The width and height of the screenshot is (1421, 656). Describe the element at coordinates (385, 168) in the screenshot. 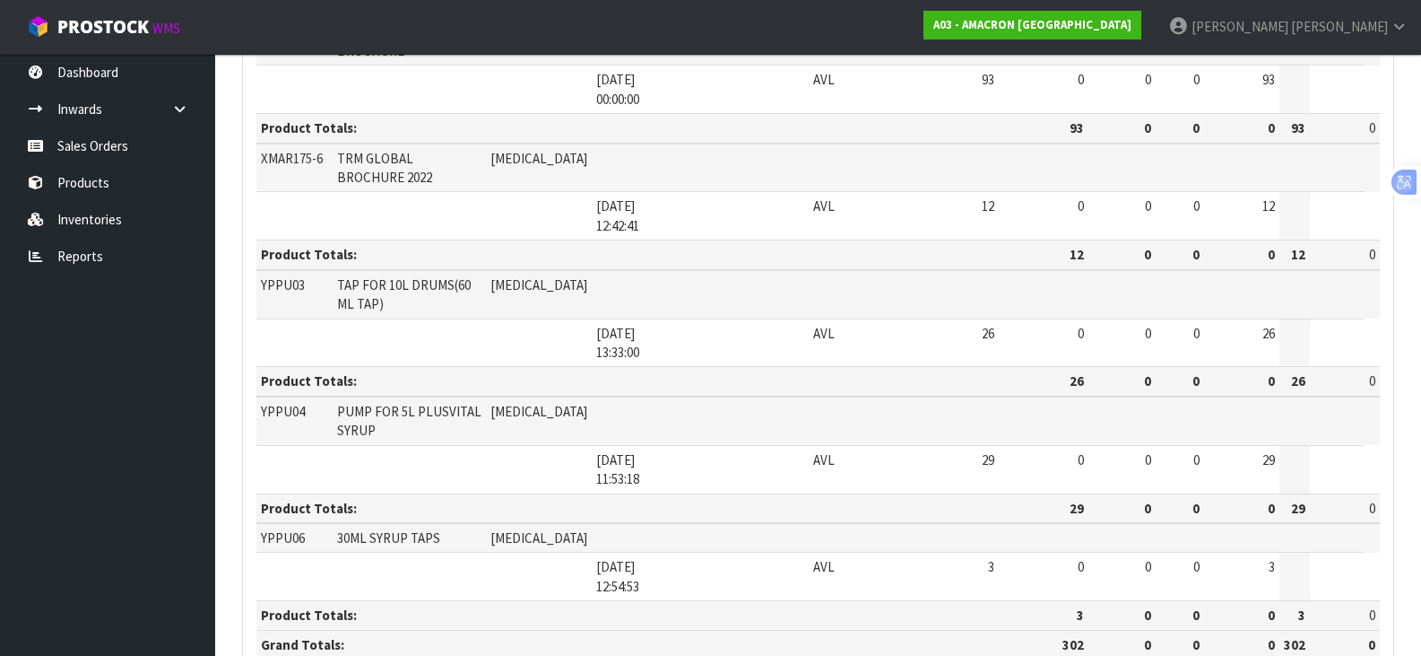

I see `span: TRM GLOBAL BROCHURE 2022` at that location.